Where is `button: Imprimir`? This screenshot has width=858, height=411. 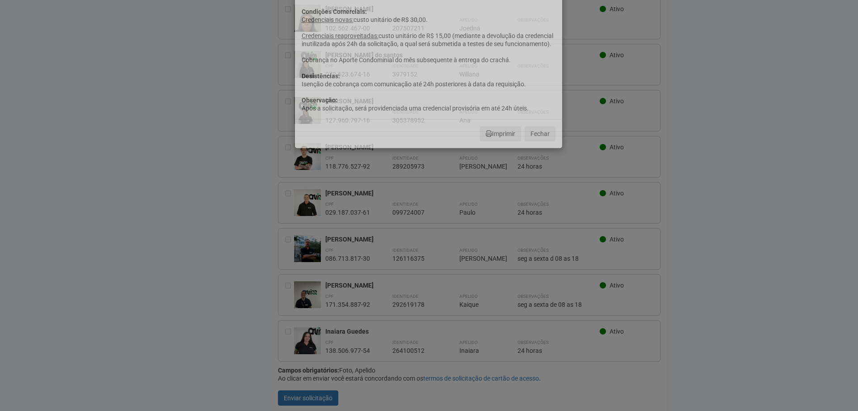 button: Imprimir is located at coordinates (501, 134).